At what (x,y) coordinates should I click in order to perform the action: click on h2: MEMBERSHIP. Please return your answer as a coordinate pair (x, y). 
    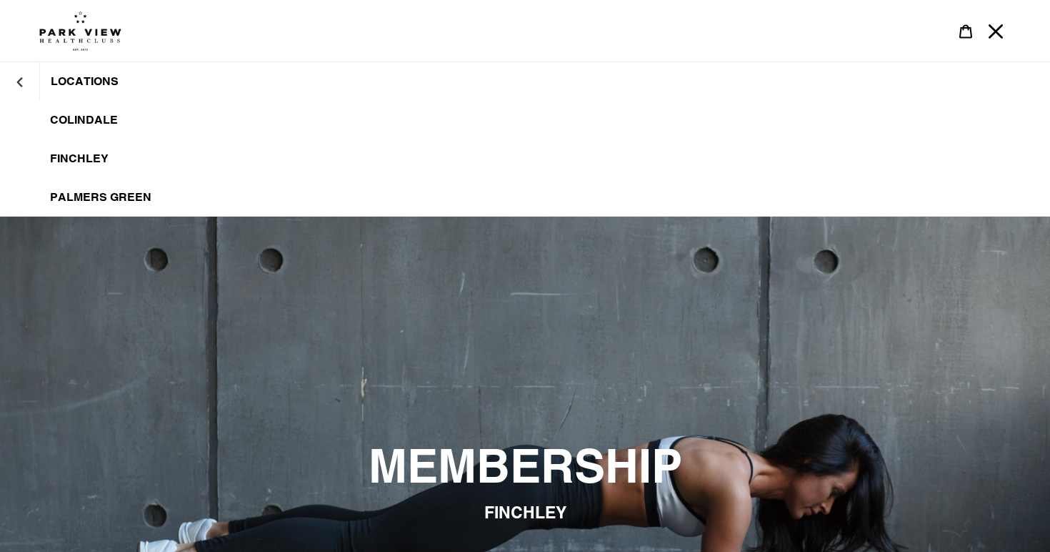
    Looking at the image, I should click on (525, 466).